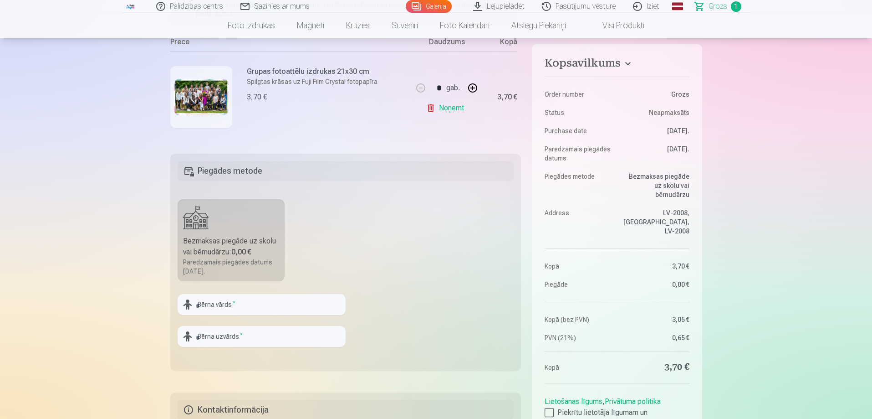 Image resolution: width=872 pixels, height=419 pixels. What do you see at coordinates (231, 246) in the screenshot?
I see `div: Bezmaksas piegāde uz skolu vai bērnudārzu :` at bounding box center [231, 246].